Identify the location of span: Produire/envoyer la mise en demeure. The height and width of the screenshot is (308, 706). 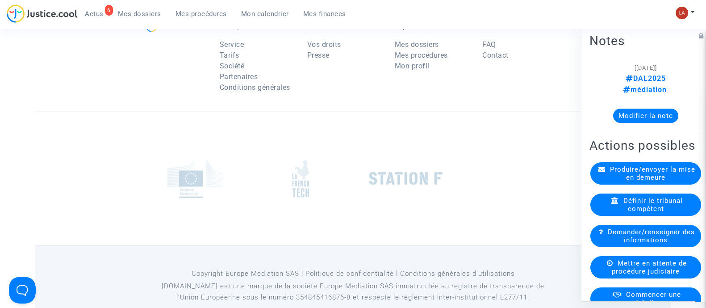
(653, 173).